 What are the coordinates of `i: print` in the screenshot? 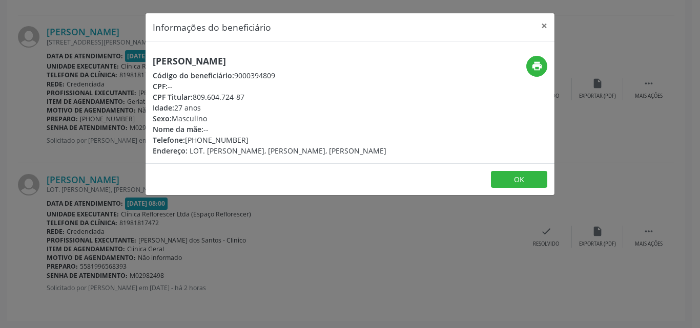 It's located at (537, 66).